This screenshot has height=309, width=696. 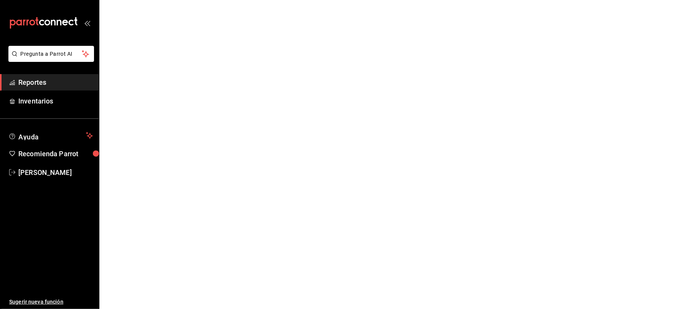 What do you see at coordinates (50, 136) in the screenshot?
I see `span: Ayuda` at bounding box center [50, 136].